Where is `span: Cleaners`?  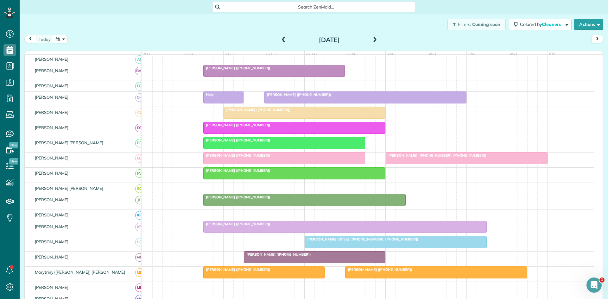 span: Cleaners is located at coordinates (552, 24).